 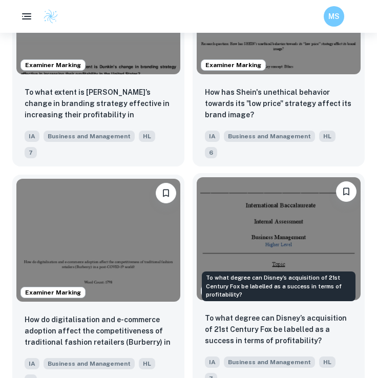 I want to click on h6: MS, so click(x=334, y=16).